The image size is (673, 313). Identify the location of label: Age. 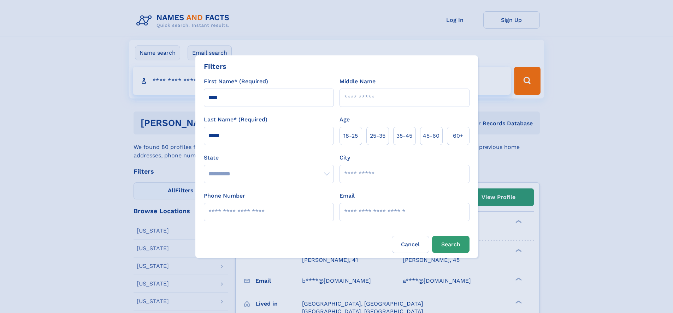
(344, 120).